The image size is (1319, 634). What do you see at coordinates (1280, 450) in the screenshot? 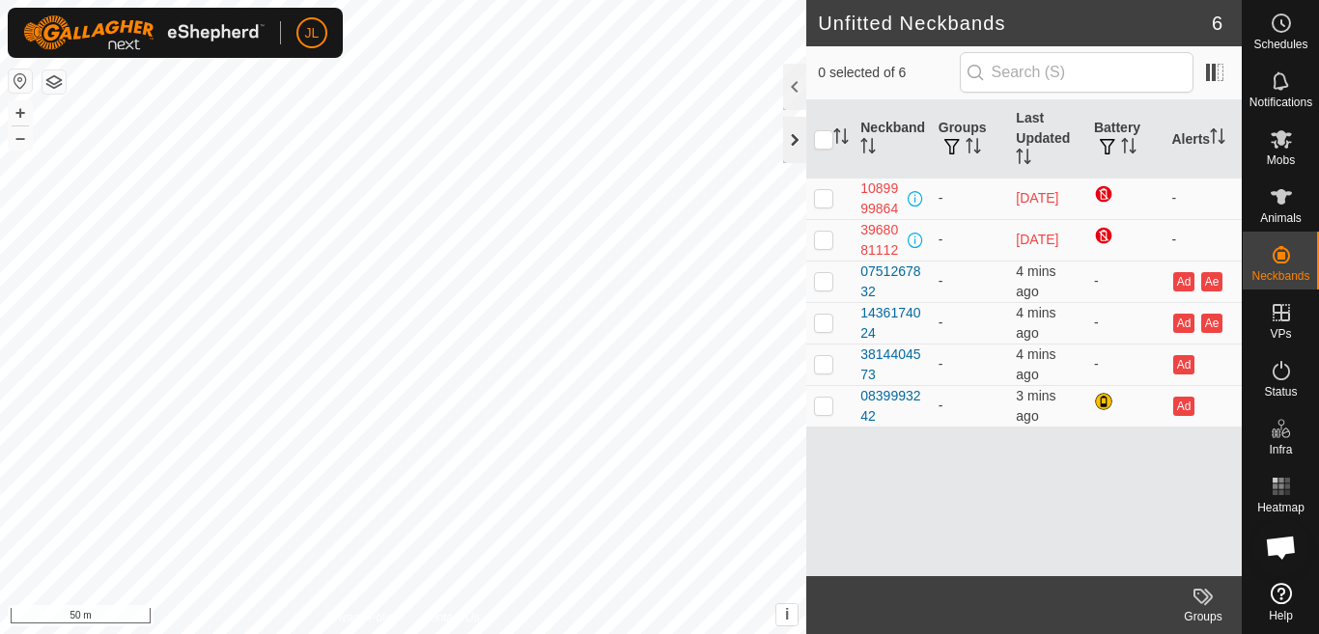
I see `span: Infra` at bounding box center [1280, 450].